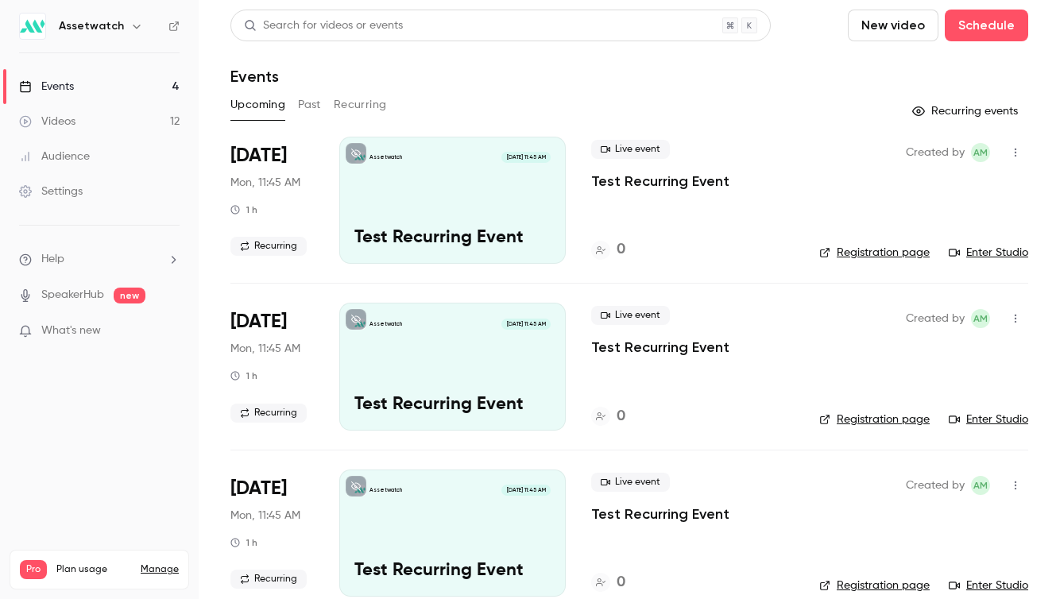 The image size is (1060, 599). I want to click on button: Recurring events, so click(966, 111).